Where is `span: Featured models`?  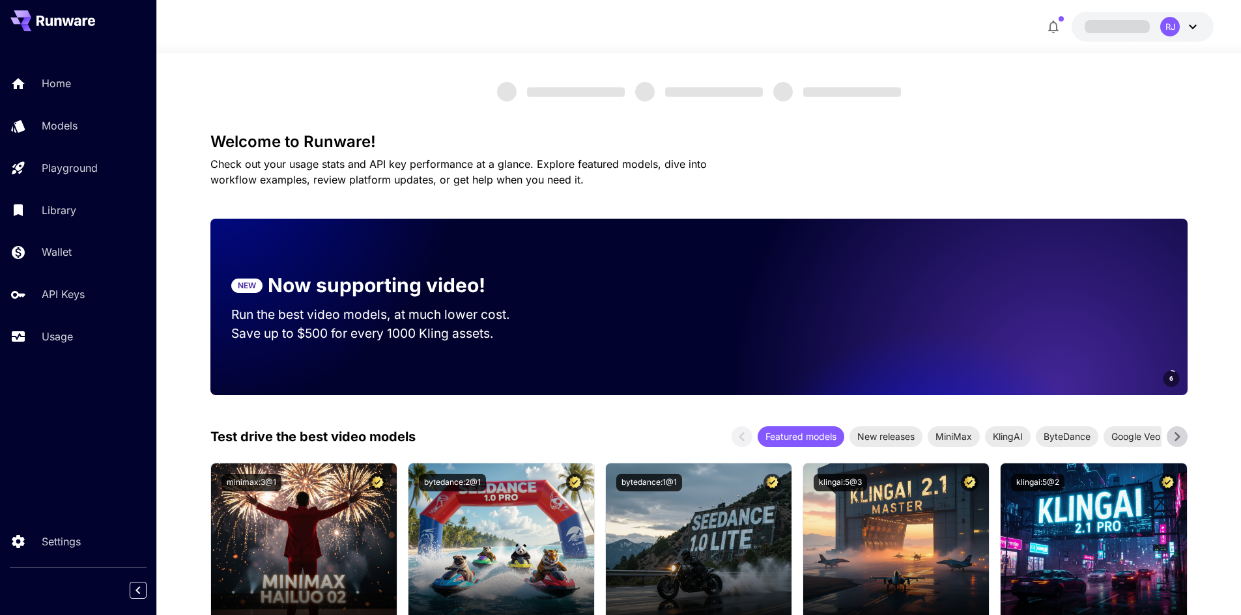
span: Featured models is located at coordinates (800, 436).